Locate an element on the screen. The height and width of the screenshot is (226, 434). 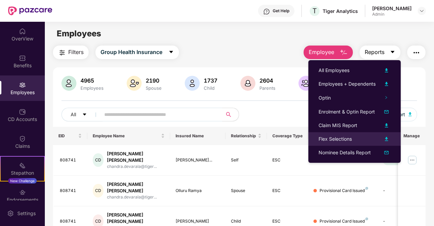
span: right is located at coordinates (386, 97).